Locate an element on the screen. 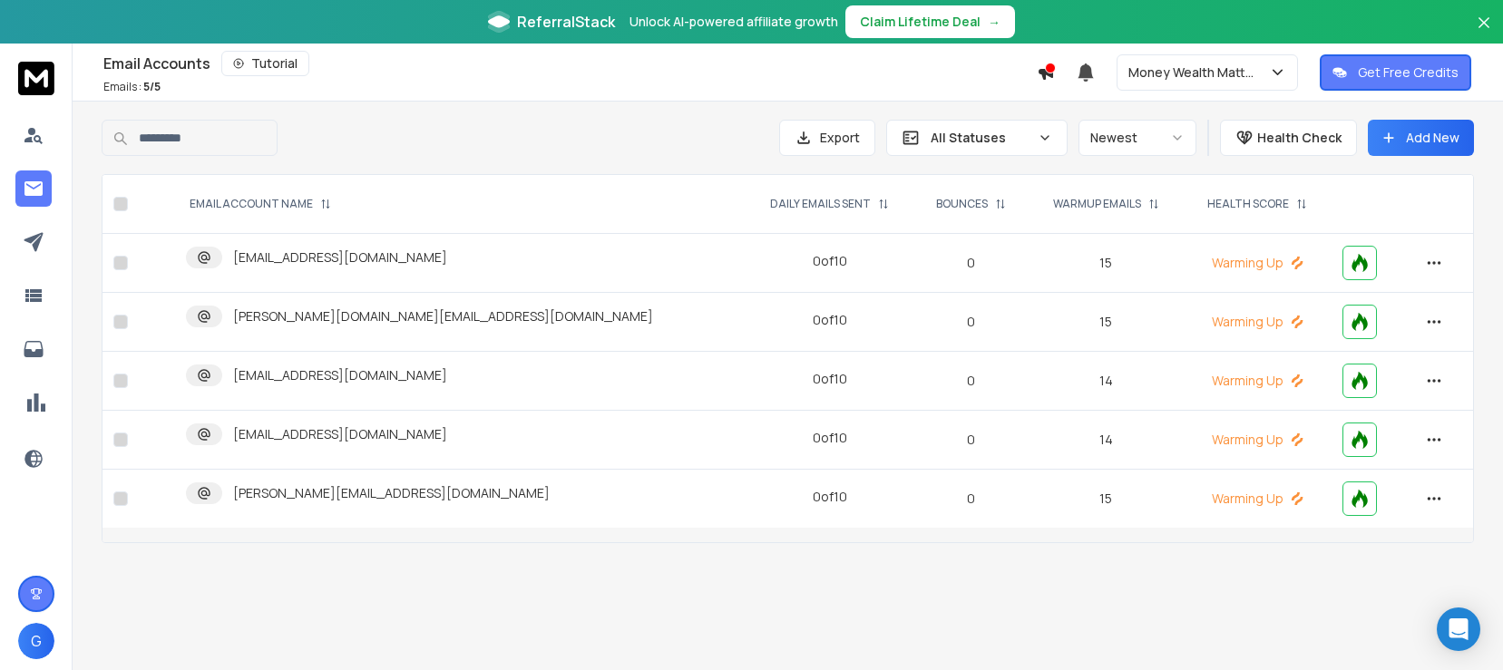  span: G is located at coordinates (36, 641).